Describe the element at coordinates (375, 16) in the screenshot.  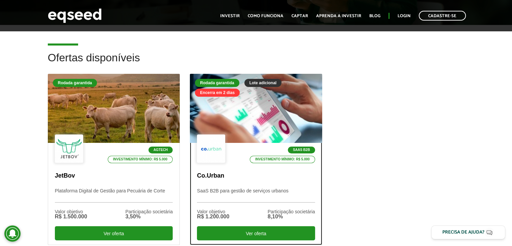
I see `a: Blog` at that location.